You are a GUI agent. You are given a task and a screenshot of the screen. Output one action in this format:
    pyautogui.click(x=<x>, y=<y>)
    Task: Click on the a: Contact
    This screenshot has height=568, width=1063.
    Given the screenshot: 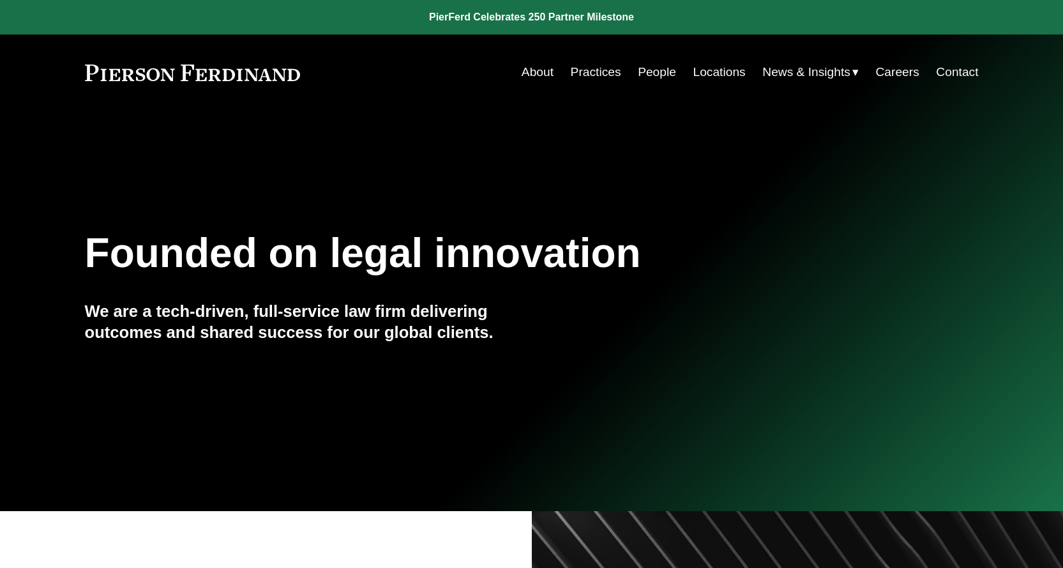 What is the action you would take?
    pyautogui.click(x=957, y=72)
    